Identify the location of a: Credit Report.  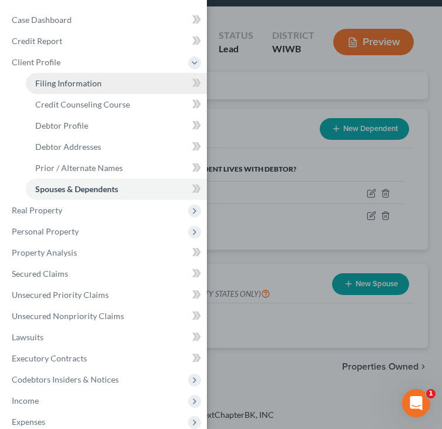
(105, 41).